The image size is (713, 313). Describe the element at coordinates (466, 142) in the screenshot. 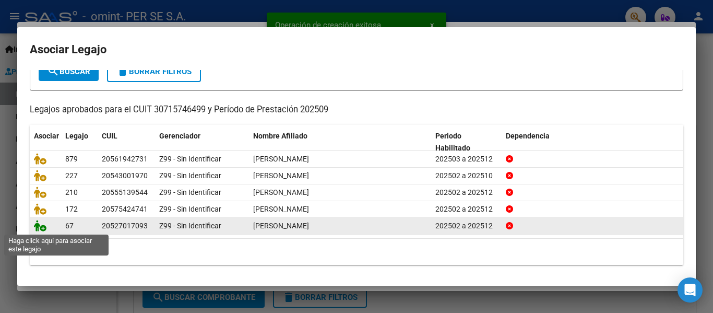

I see `datatable-header-cell: Periodo Habilitado` at that location.